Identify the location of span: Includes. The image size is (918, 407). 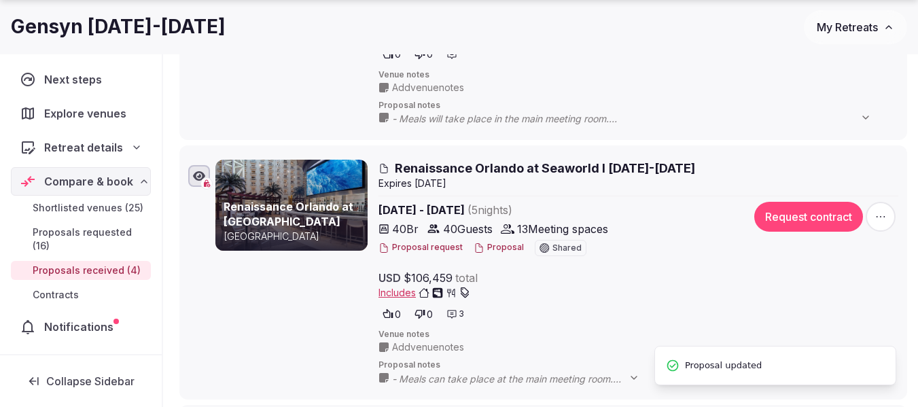
(424, 293).